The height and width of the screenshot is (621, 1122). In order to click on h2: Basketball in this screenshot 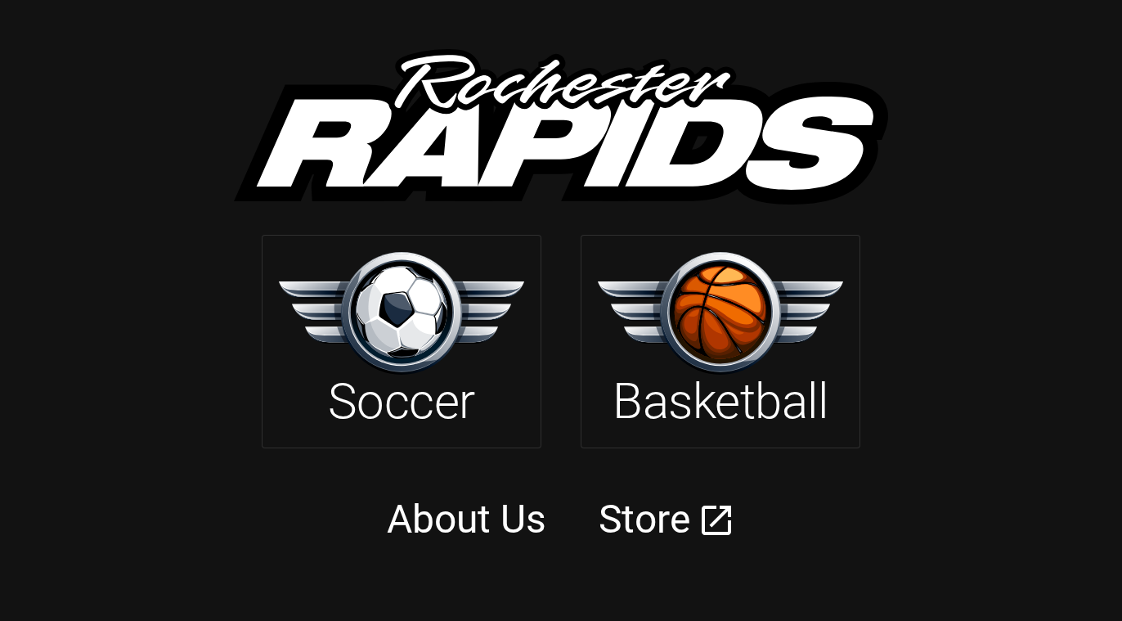, I will do `click(720, 402)`.